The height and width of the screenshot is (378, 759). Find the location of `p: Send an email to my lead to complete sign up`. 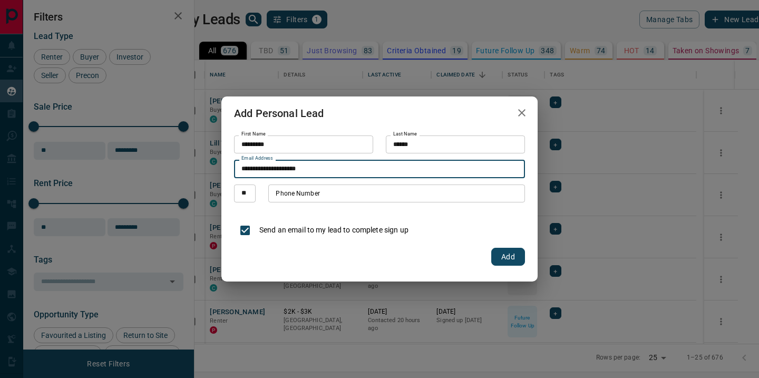

p: Send an email to my lead to complete sign up is located at coordinates (334, 230).